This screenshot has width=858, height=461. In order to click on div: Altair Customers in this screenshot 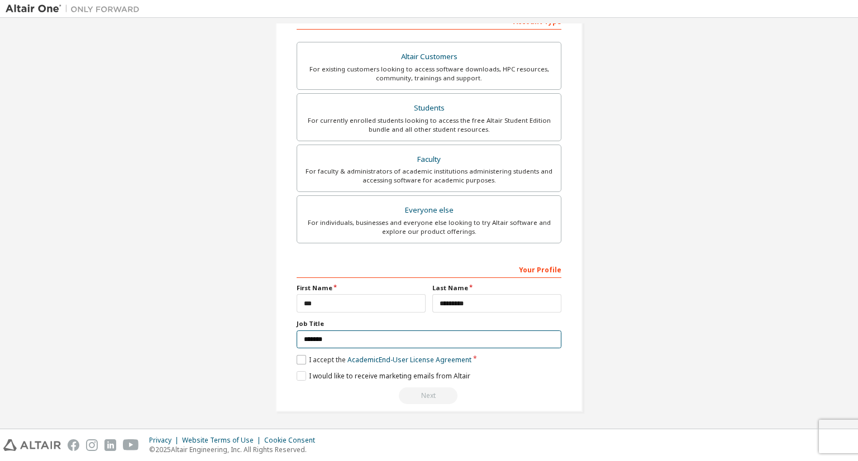, I will do `click(429, 57)`.